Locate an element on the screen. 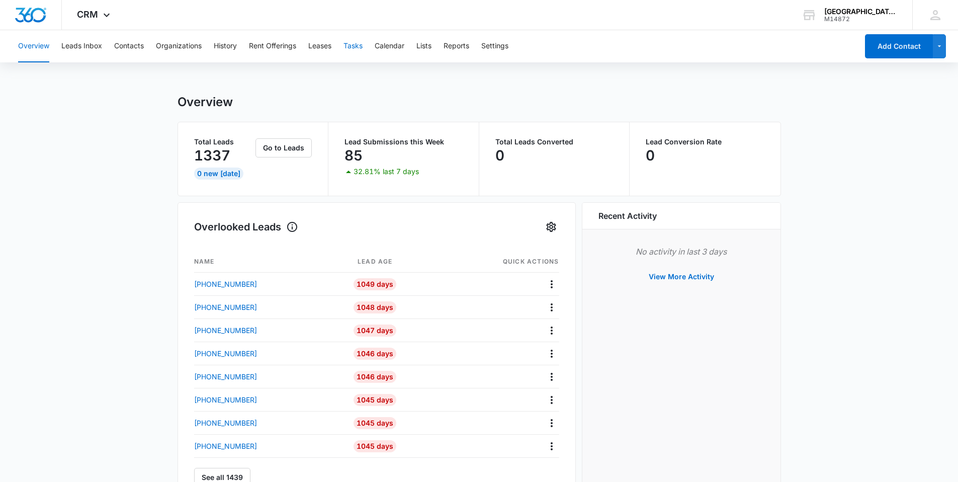  p: 85 is located at coordinates (353, 155).